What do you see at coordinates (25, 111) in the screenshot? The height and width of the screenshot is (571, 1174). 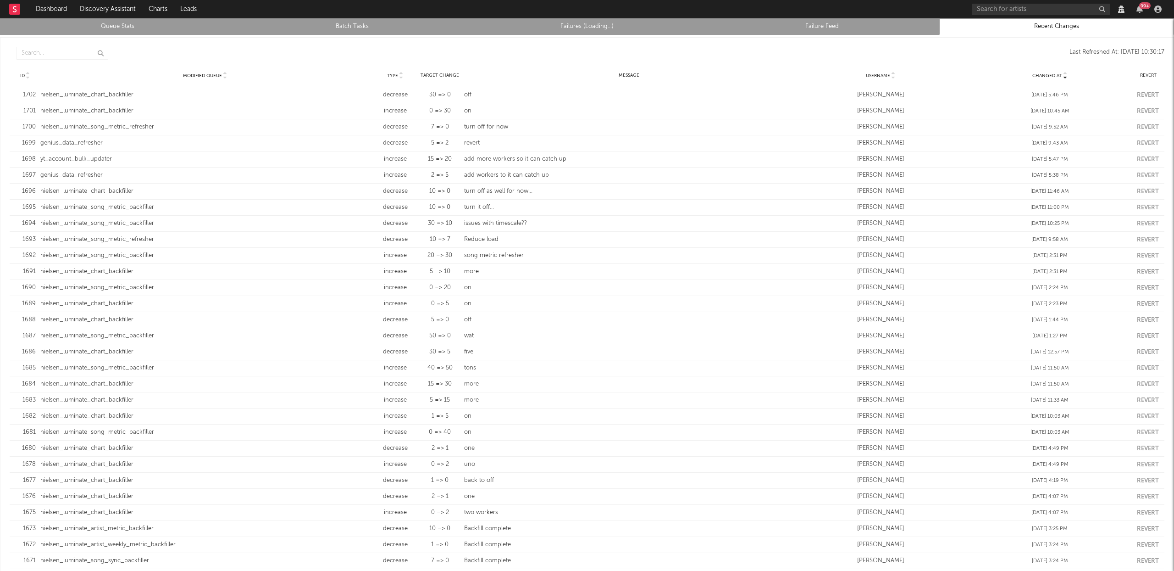 I see `div: 1701` at bounding box center [25, 111].